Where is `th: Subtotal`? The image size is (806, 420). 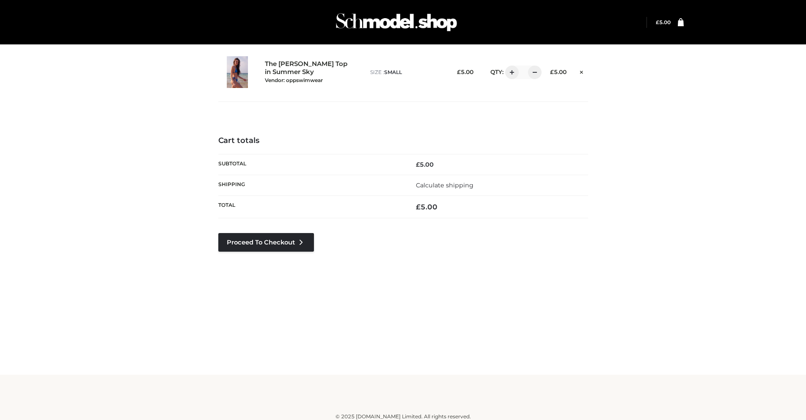
th: Subtotal is located at coordinates (311, 164).